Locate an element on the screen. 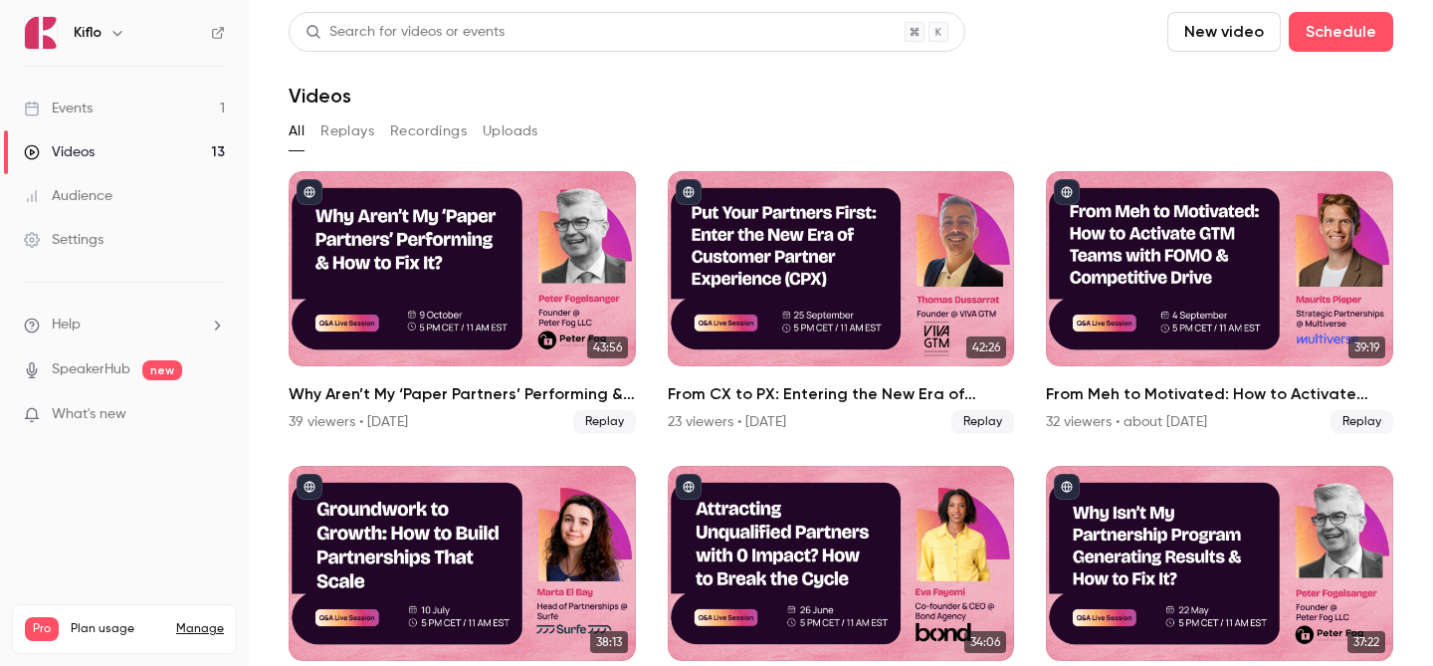  button: New video is located at coordinates (1224, 32).